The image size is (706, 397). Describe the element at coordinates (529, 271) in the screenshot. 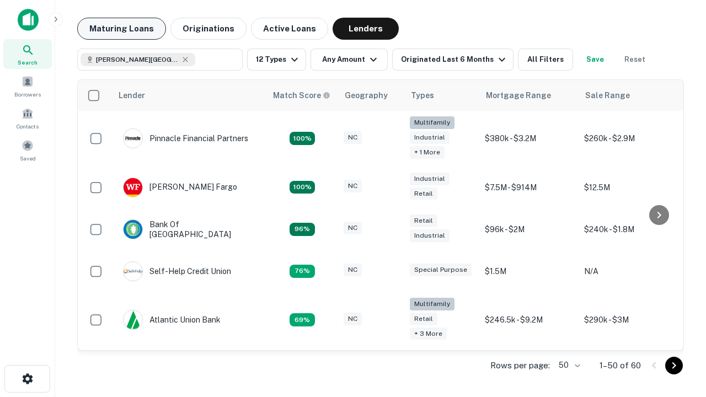

I see `td: $1.5M` at that location.